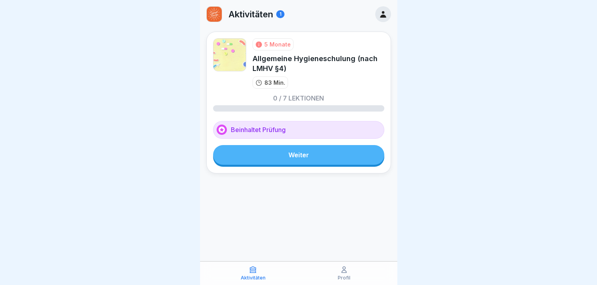  I want to click on div: 5 Monate, so click(277, 44).